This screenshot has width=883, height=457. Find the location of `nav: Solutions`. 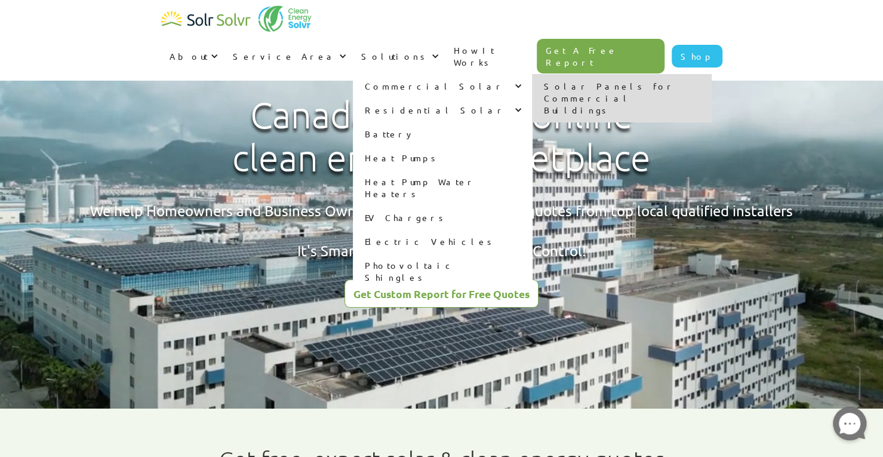

nav: Solutions is located at coordinates (442, 182).